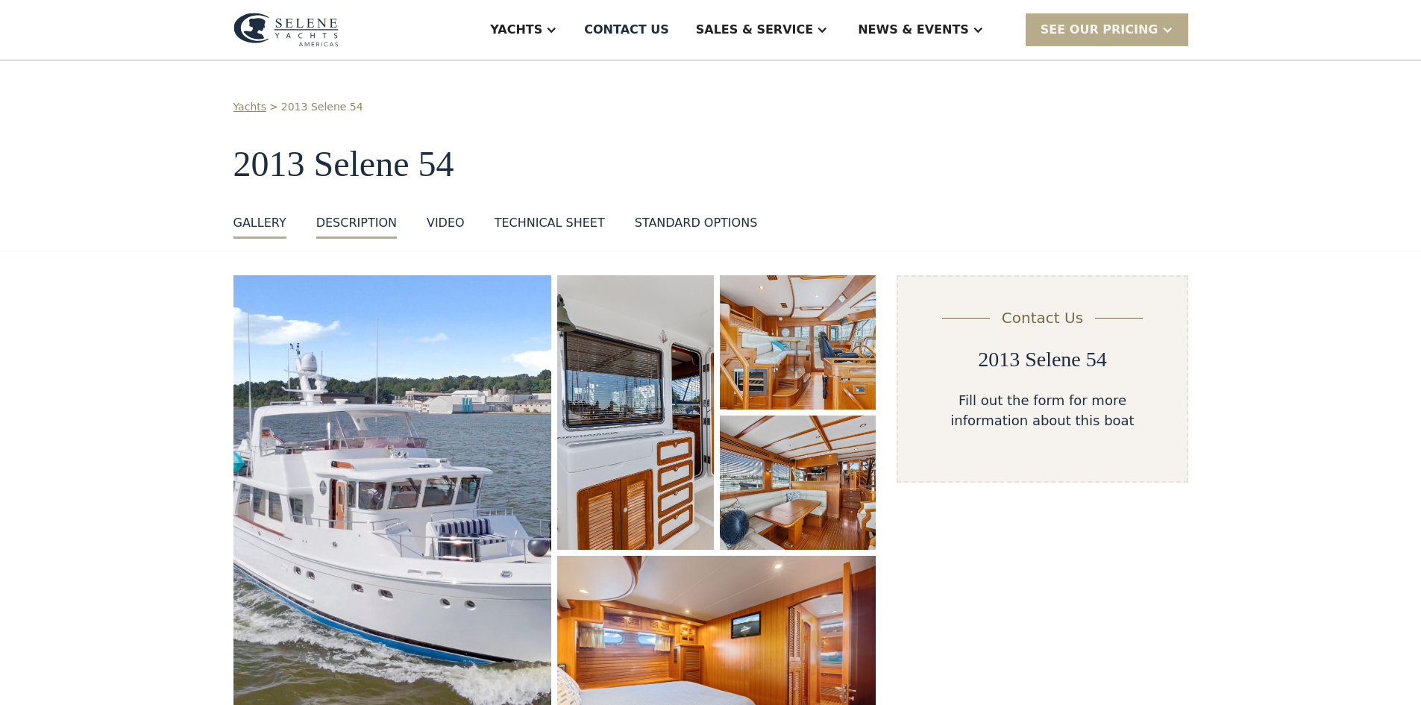  I want to click on h2: 2013 Selene 54, so click(1042, 359).